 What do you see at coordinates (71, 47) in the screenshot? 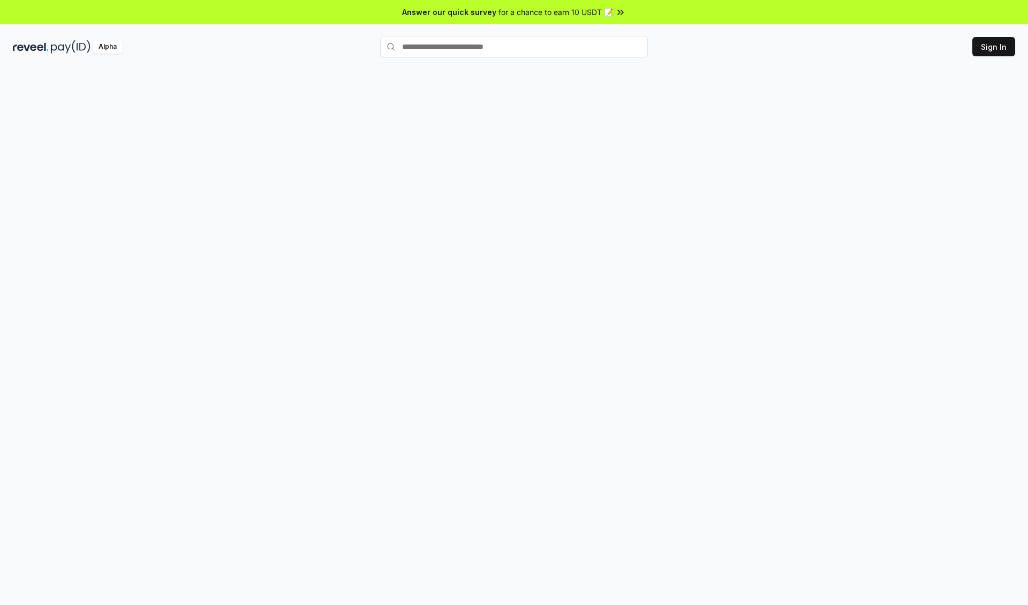
I see `img: pay_id` at bounding box center [71, 47].